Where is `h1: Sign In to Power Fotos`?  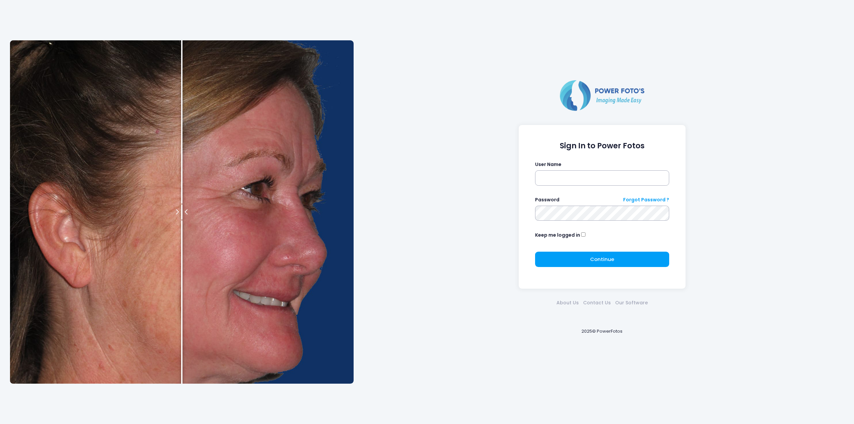 h1: Sign In to Power Fotos is located at coordinates (602, 146).